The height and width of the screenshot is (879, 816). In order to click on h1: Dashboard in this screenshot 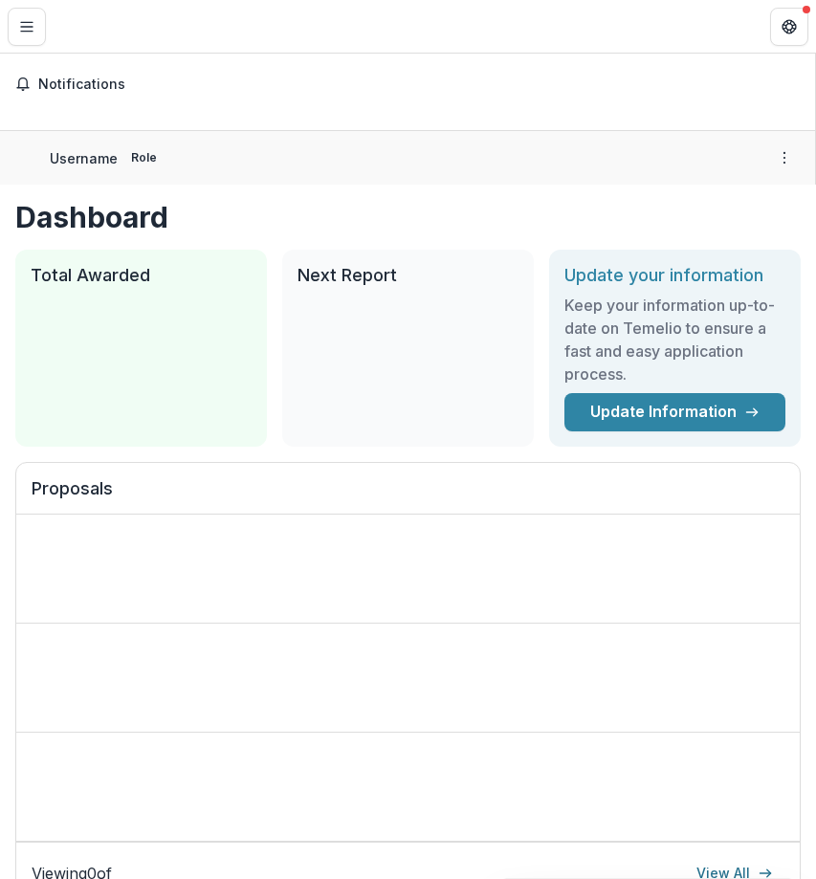, I will do `click(407, 217)`.